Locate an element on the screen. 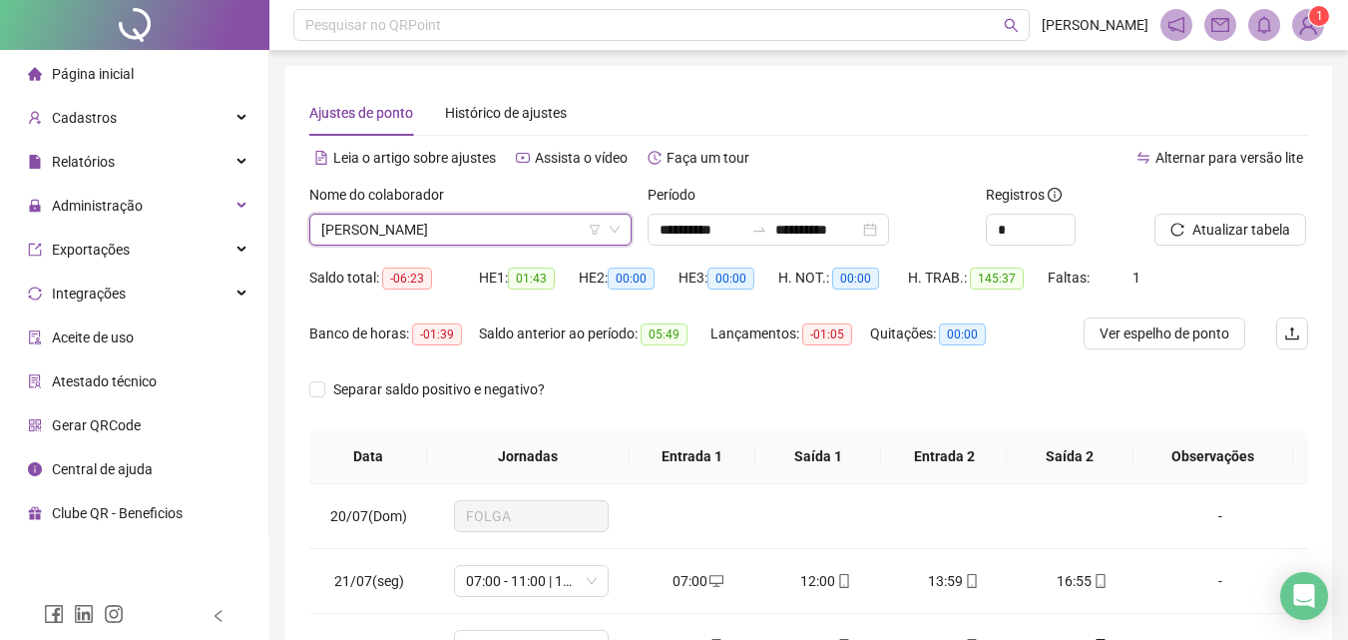  span: Atestado técnico is located at coordinates (104, 381).